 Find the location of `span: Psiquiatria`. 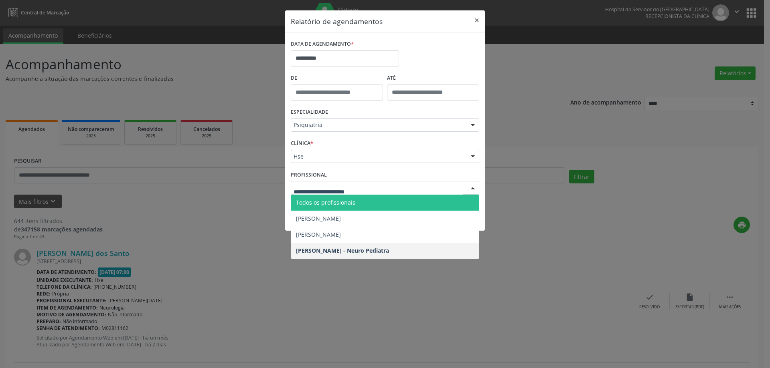

span: Psiquiatria is located at coordinates (378, 125).